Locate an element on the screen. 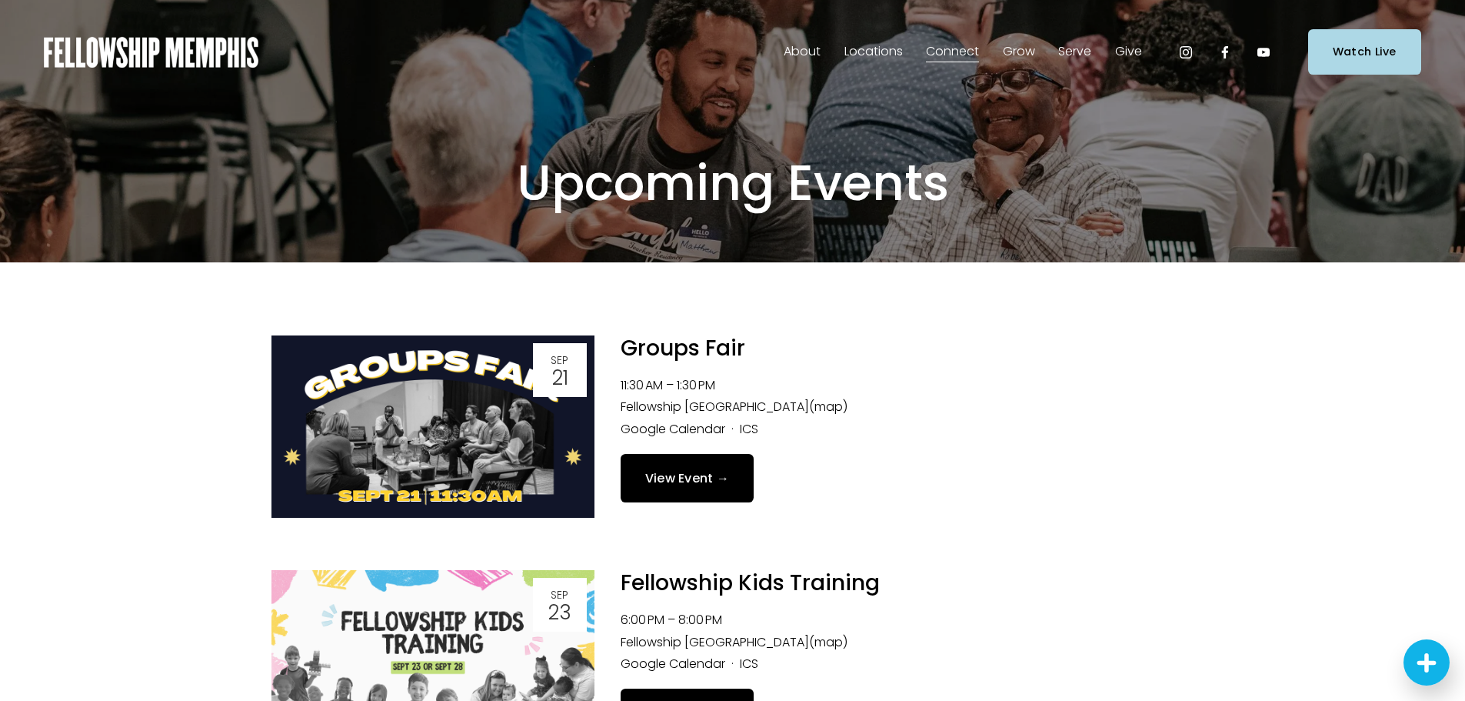 The image size is (1465, 701). time: 1:30 PM is located at coordinates (696, 385).